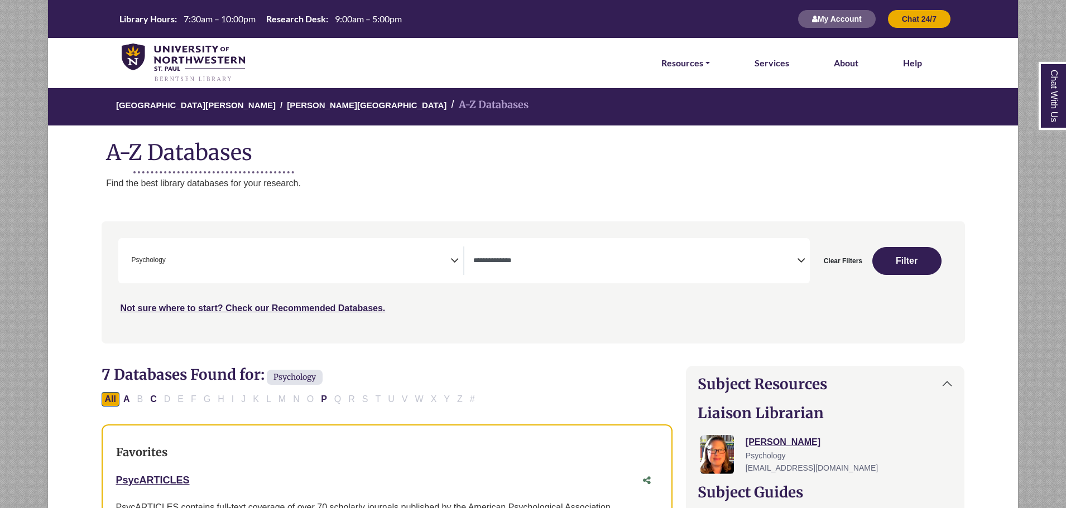 The image size is (1066, 508). Describe the element at coordinates (919, 19) in the screenshot. I see `button: Chat 24/7` at that location.